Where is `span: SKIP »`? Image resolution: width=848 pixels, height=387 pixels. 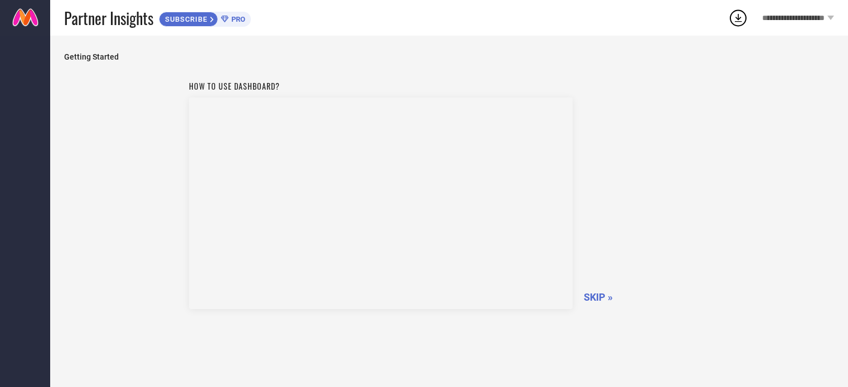 span: SKIP » is located at coordinates (598, 297).